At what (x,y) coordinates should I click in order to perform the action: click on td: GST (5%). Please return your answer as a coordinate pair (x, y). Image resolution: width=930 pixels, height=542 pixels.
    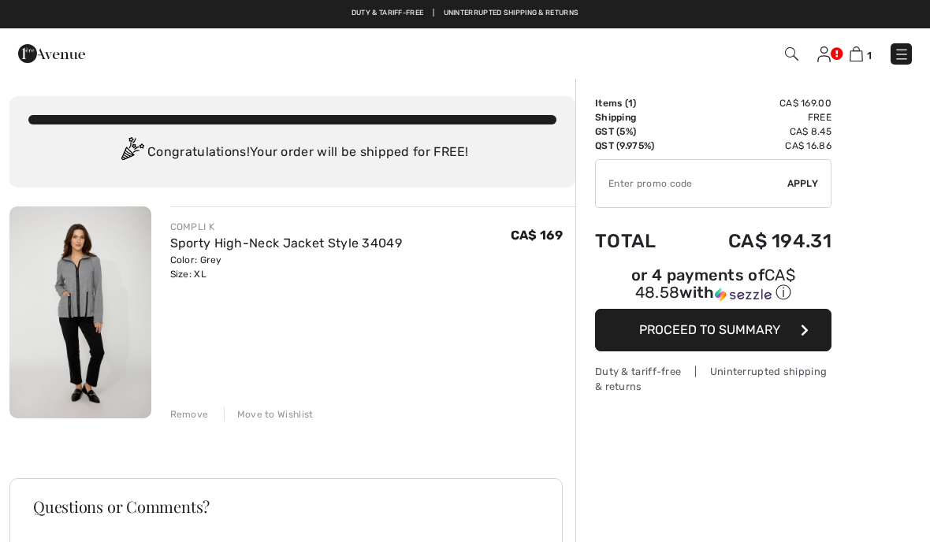
    Looking at the image, I should click on (639, 132).